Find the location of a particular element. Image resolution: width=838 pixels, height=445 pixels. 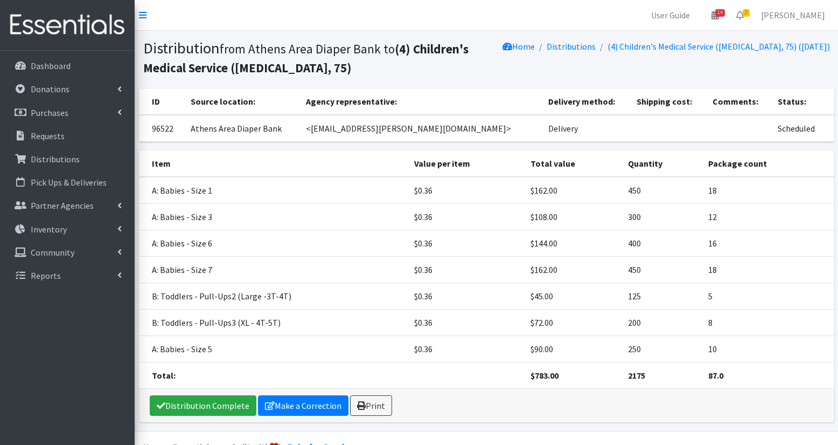

td: A: Babies - Size 1 is located at coordinates (273, 190).